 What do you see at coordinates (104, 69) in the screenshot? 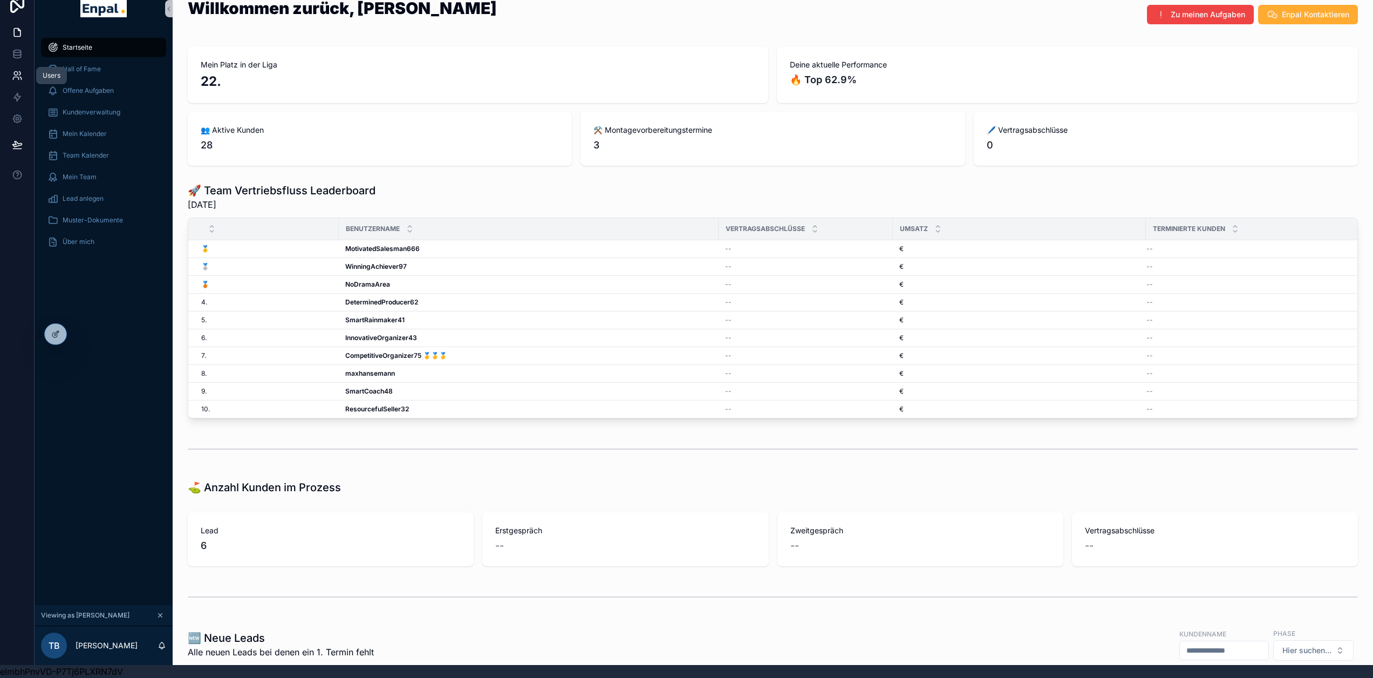
I see `a: Hall of Fame` at bounding box center [104, 69].